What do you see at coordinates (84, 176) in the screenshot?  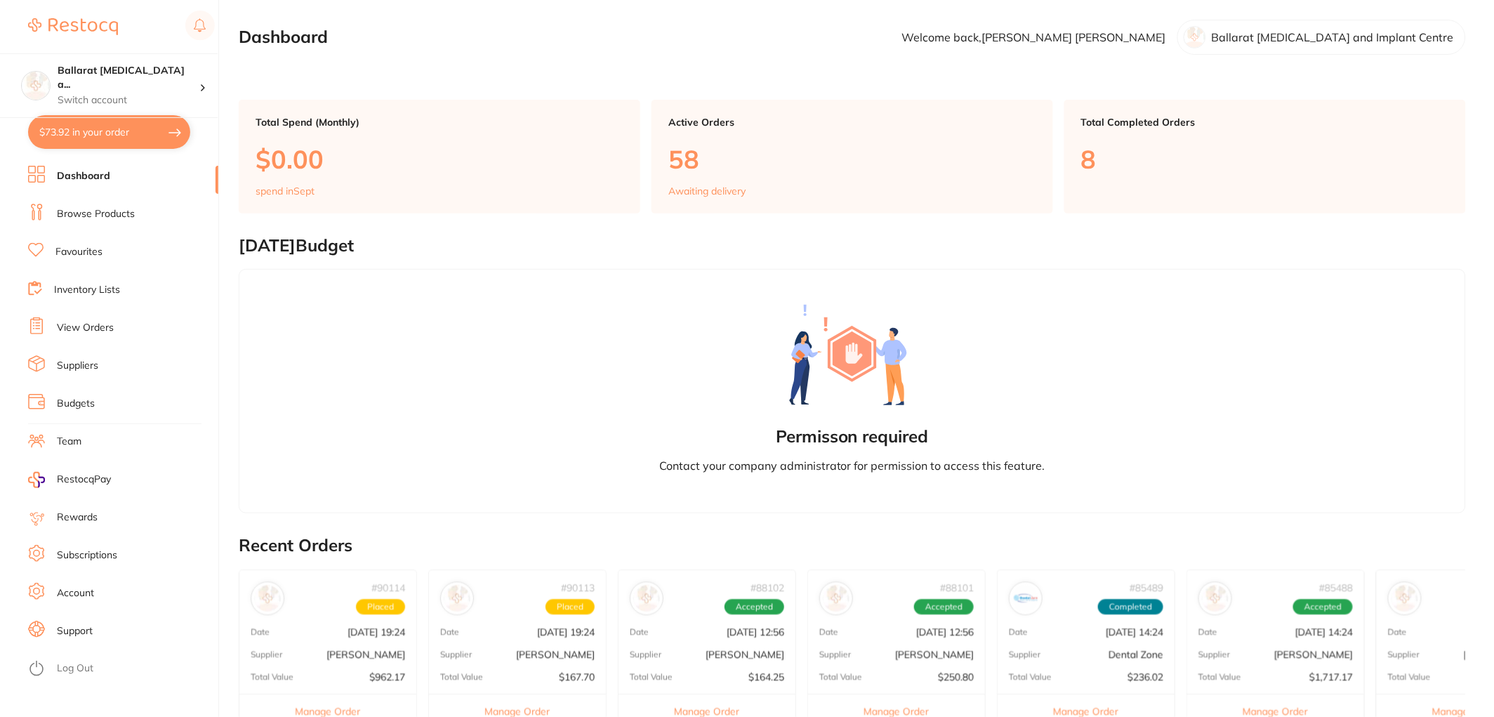 I see `a: Dashboard` at bounding box center [84, 176].